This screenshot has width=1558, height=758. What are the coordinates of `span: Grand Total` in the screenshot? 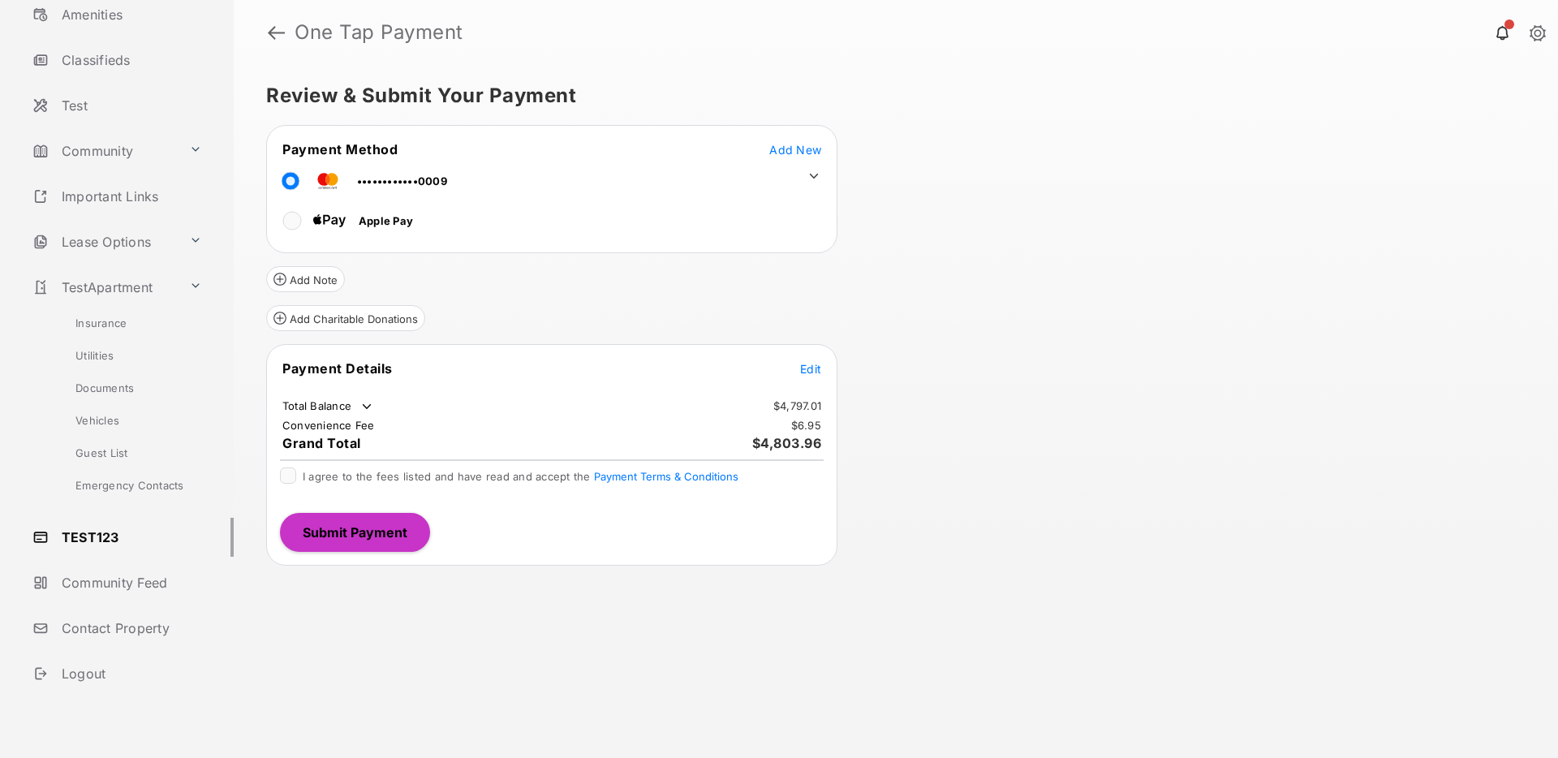 It's located at (321, 443).